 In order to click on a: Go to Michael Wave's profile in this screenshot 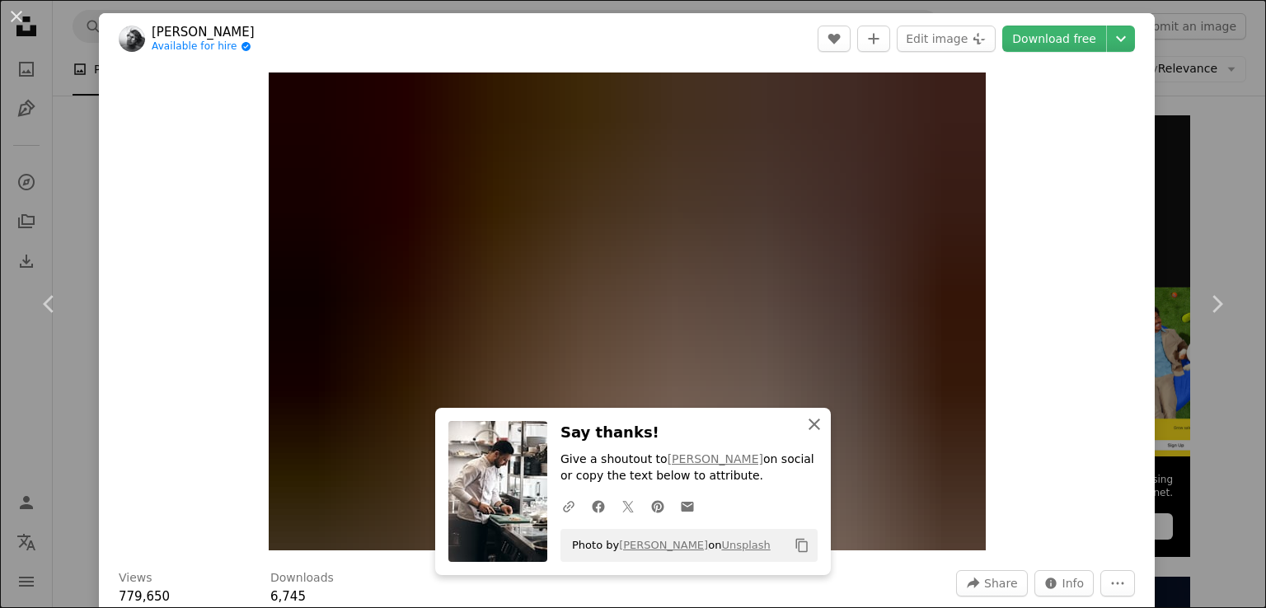, I will do `click(132, 39)`.